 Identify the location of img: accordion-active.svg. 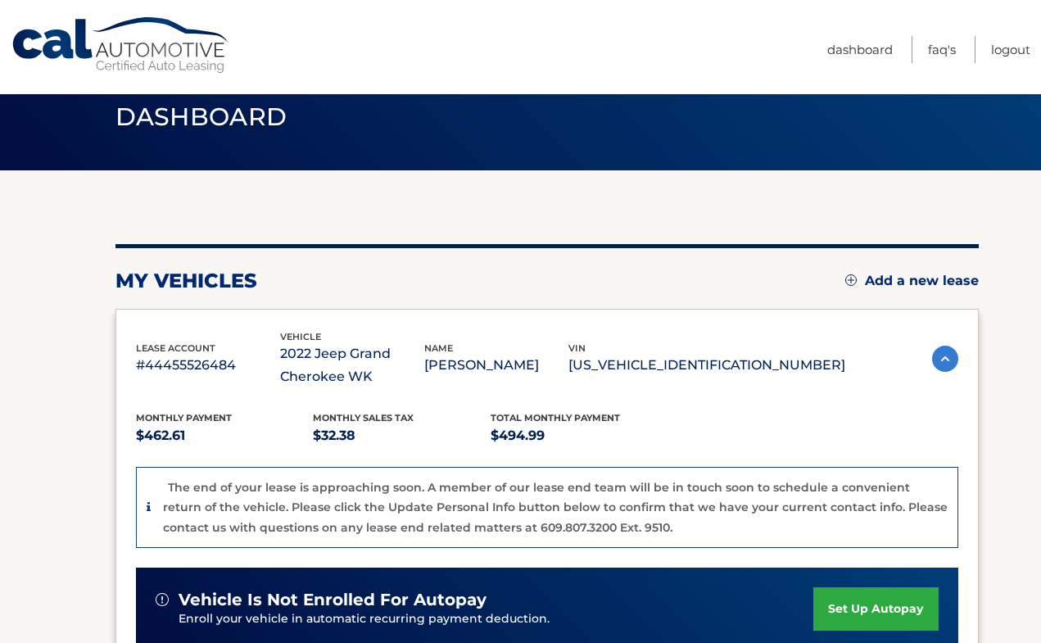
(945, 359).